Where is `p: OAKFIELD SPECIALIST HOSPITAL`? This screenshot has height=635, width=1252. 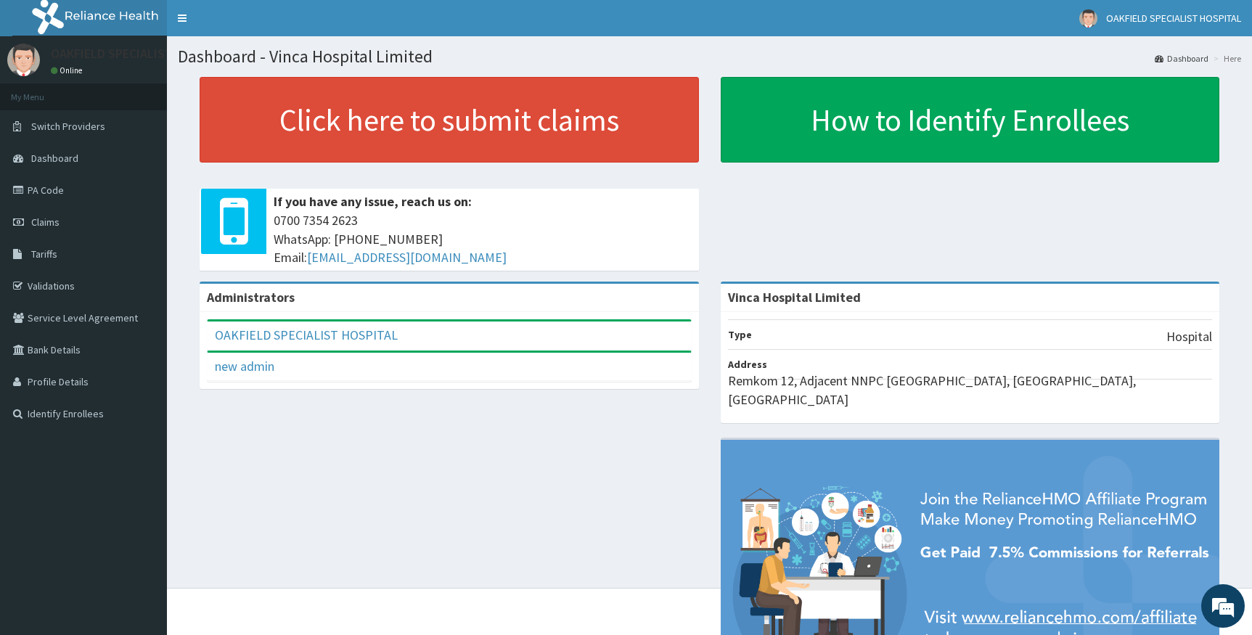
p: OAKFIELD SPECIALIST HOSPITAL is located at coordinates (142, 54).